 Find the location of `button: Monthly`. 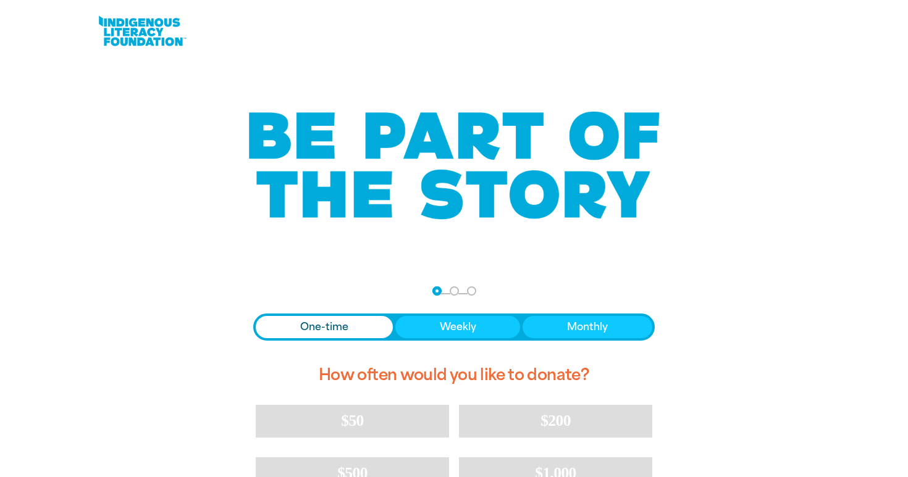

button: Monthly is located at coordinates (587, 327).